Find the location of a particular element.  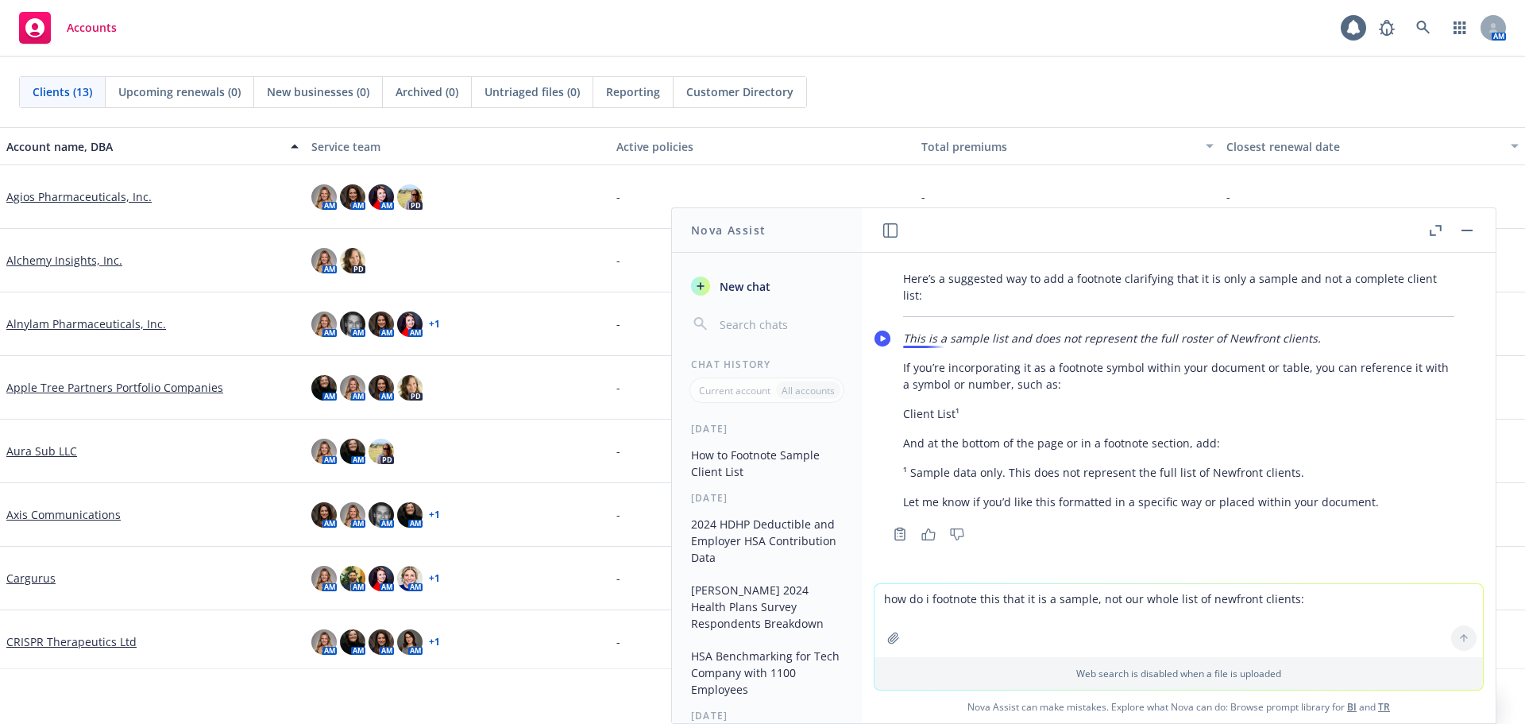

div: Active policies is located at coordinates (763, 146).